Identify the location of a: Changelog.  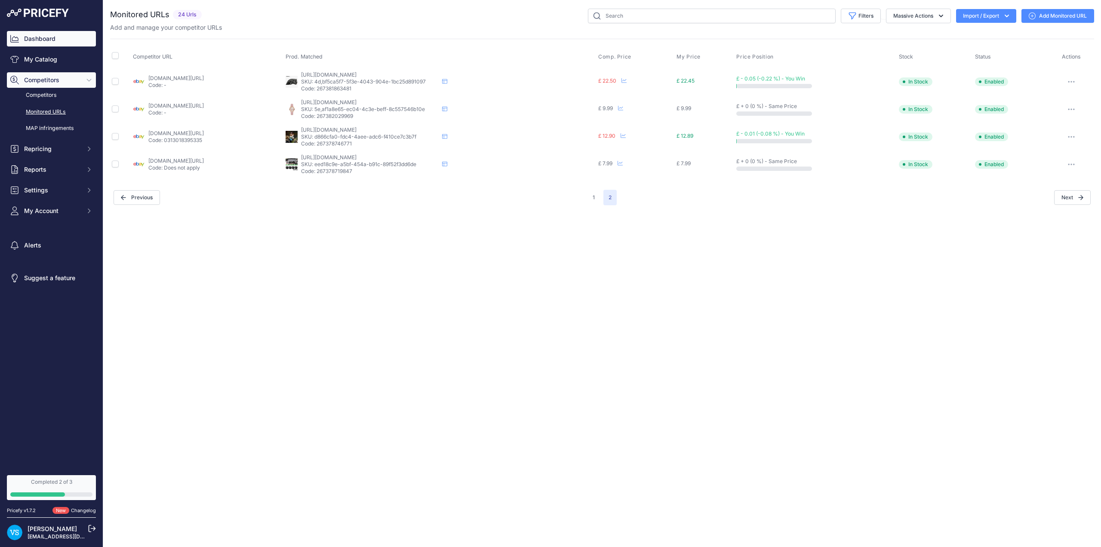
(83, 510).